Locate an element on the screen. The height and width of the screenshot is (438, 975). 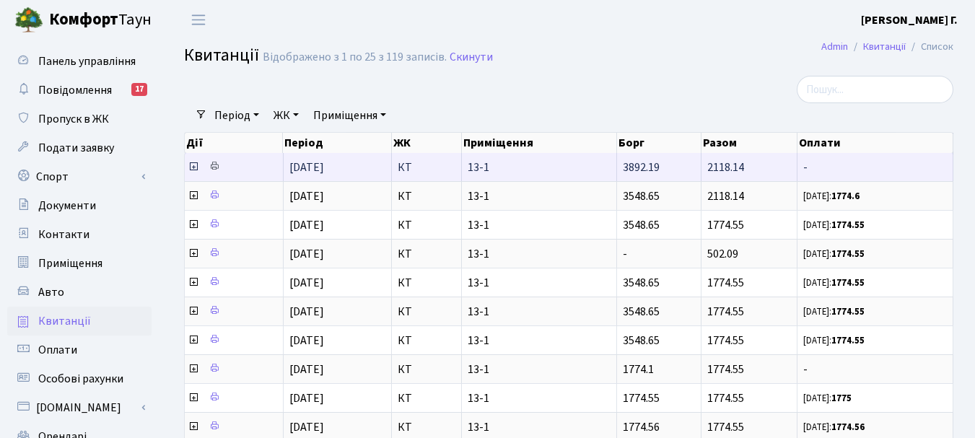
a: Контакти is located at coordinates (79, 234).